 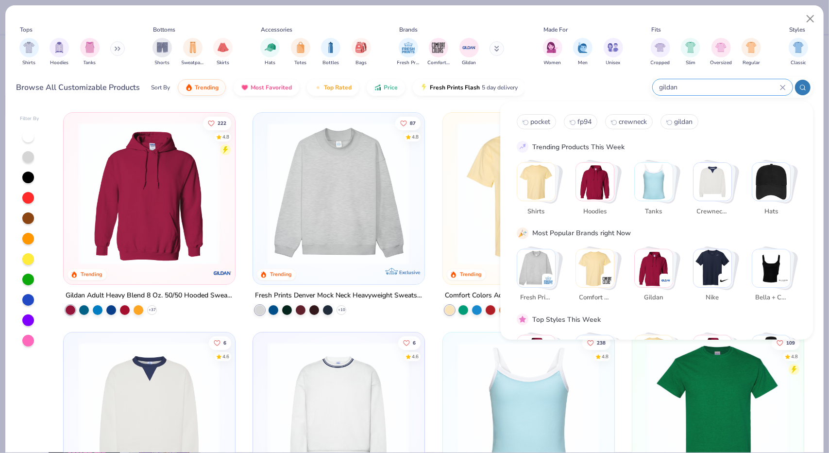 What do you see at coordinates (301, 193) in the screenshot?
I see `img: a164e800-7022-4571-a324-30c76f641635` at bounding box center [301, 193].